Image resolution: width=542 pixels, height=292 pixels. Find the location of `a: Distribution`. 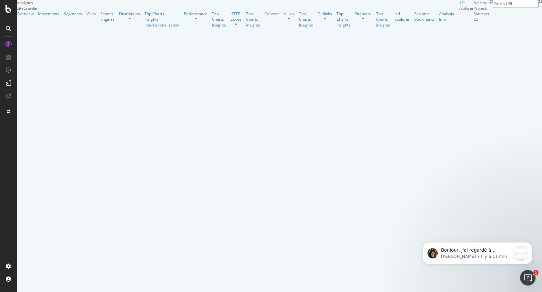

a: Distribution is located at coordinates (129, 14).